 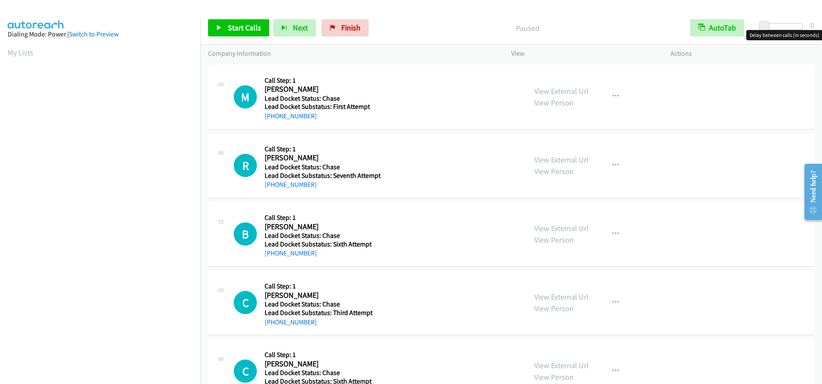 I want to click on div: Need help?, so click(x=16, y=29).